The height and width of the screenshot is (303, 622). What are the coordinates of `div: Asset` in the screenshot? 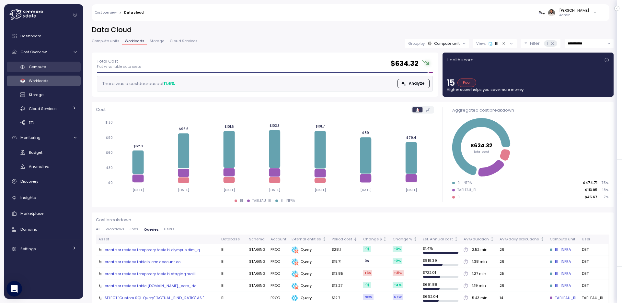 It's located at (157, 239).